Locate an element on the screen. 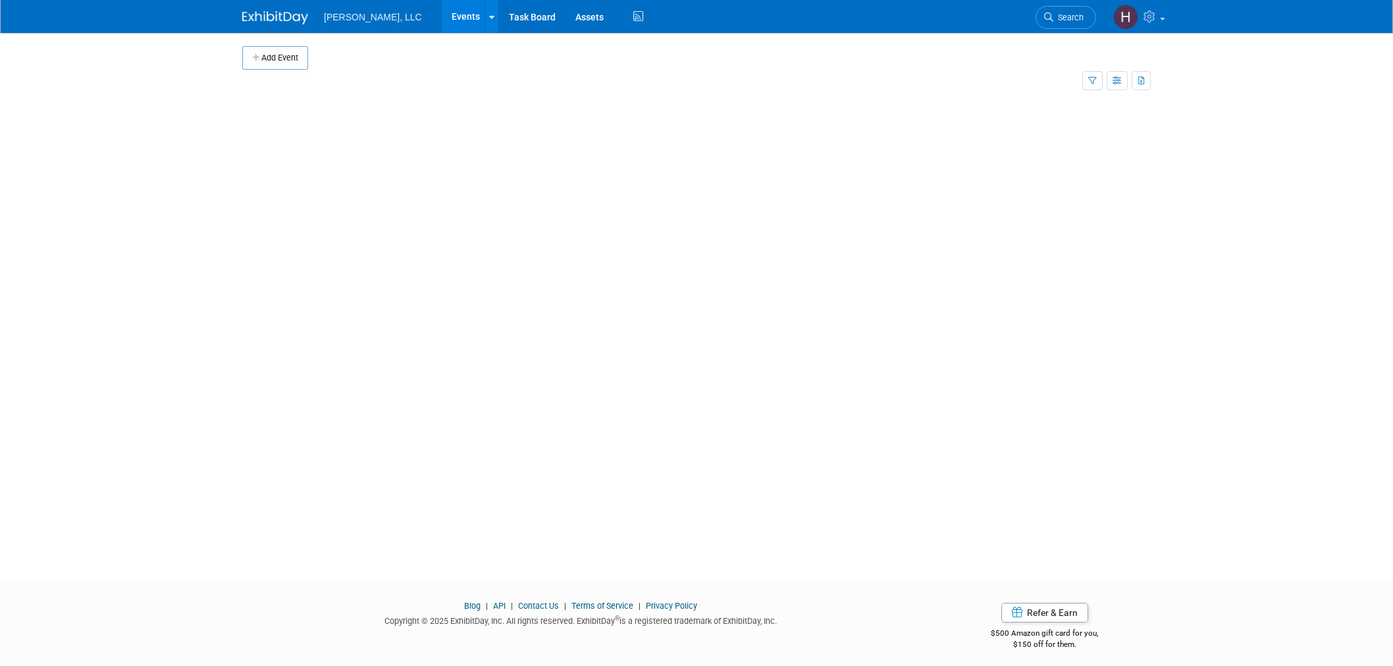 Image resolution: width=1393 pixels, height=666 pixels. a: Blog is located at coordinates (472, 606).